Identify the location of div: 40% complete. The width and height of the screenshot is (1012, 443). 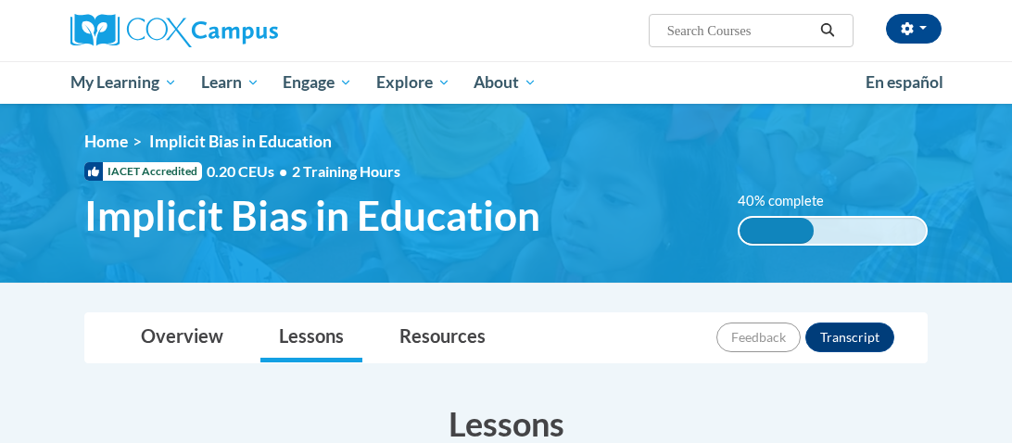
(776, 231).